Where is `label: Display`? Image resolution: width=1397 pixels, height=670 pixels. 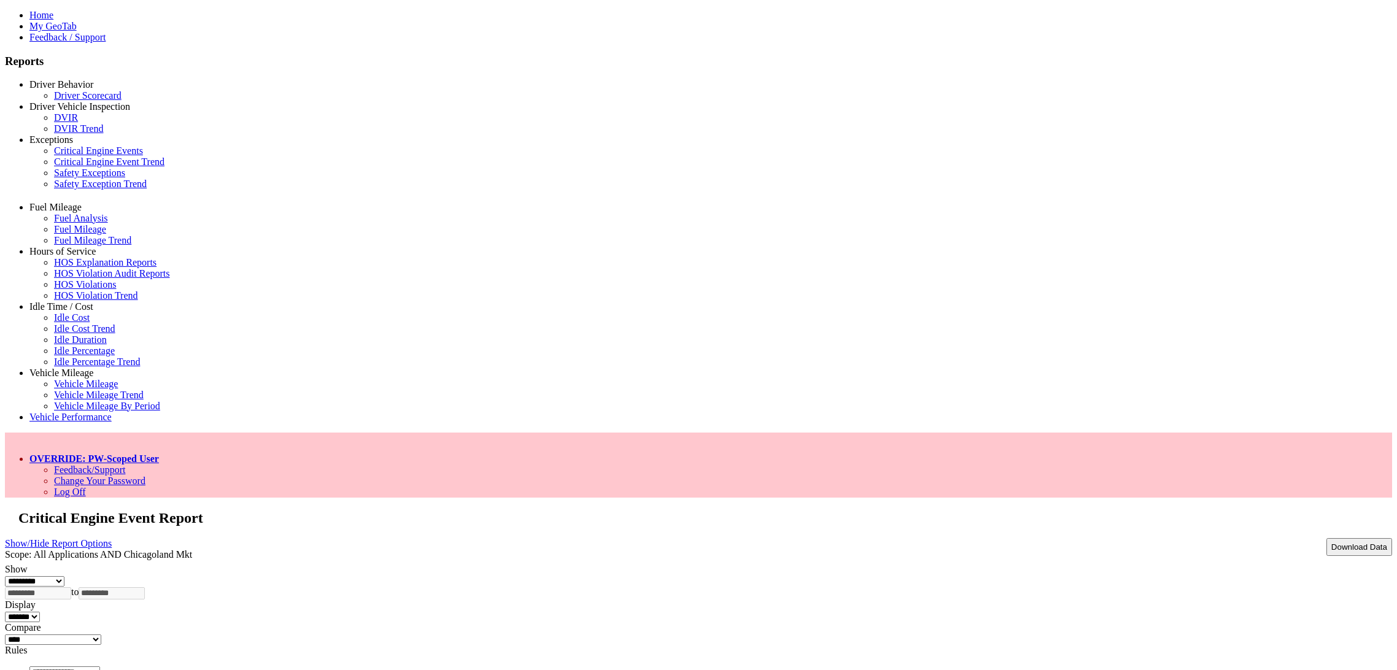 label: Display is located at coordinates (20, 605).